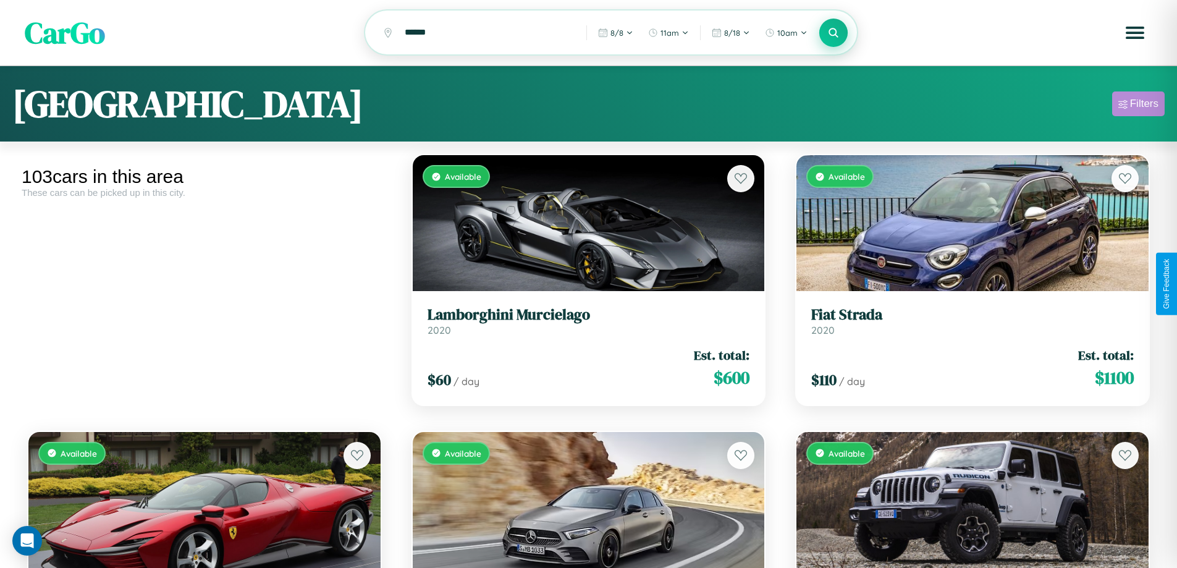 Image resolution: width=1177 pixels, height=568 pixels. Describe the element at coordinates (787, 33) in the screenshot. I see `span: 10am` at that location.